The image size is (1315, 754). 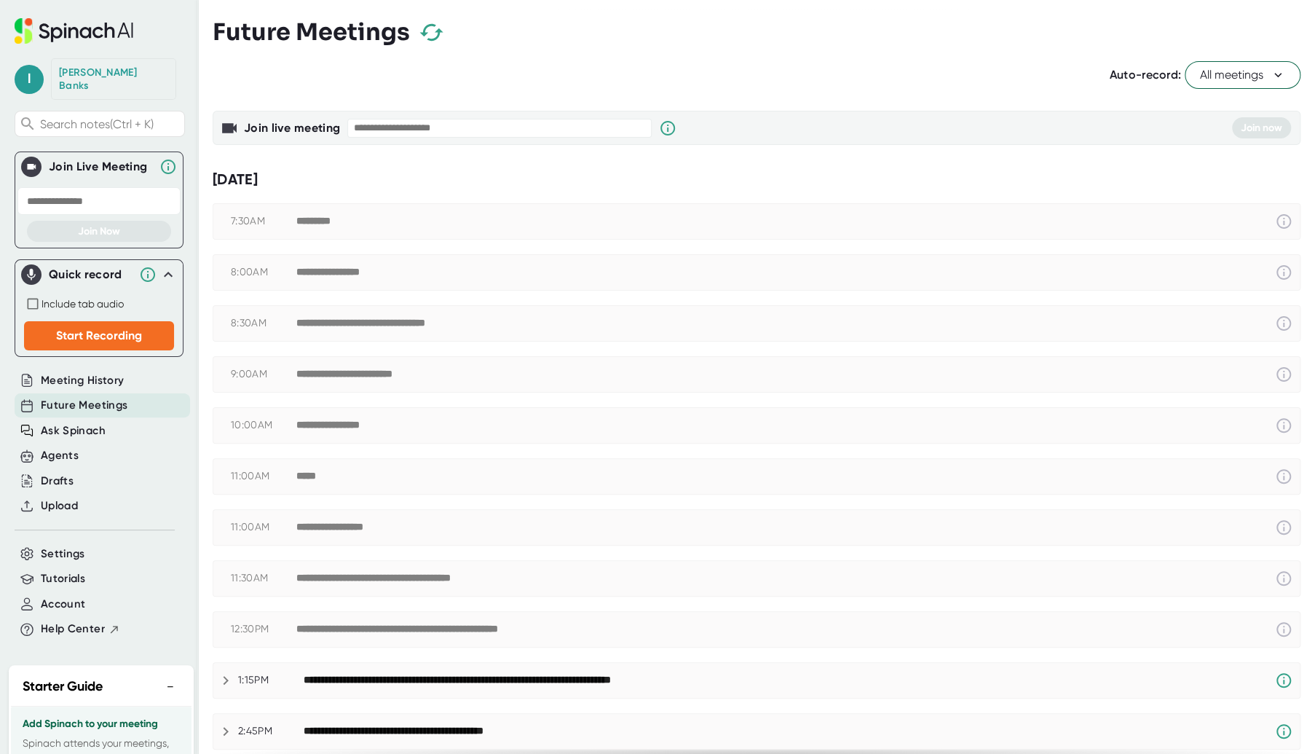 What do you see at coordinates (60, 455) in the screenshot?
I see `button: Agents` at bounding box center [60, 455].